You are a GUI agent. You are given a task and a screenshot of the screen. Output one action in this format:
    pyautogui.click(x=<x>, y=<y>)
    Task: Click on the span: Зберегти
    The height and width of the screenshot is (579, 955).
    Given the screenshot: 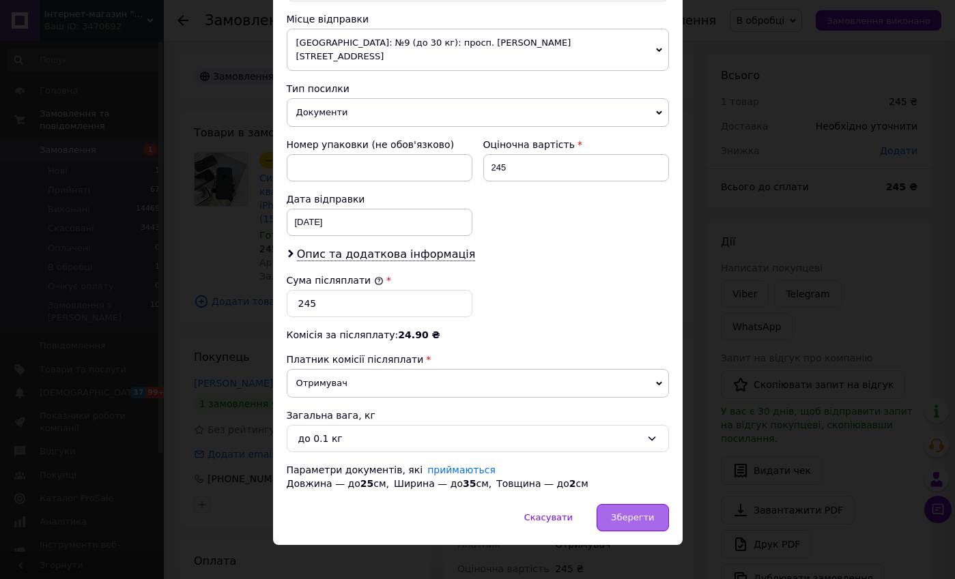 What is the action you would take?
    pyautogui.click(x=632, y=517)
    